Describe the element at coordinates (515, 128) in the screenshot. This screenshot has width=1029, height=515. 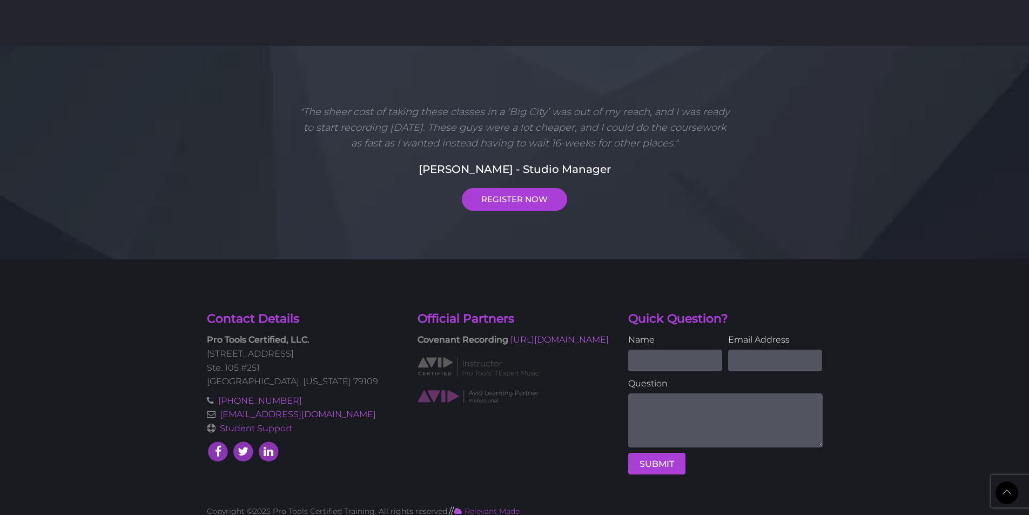
I see `p: "The sheer cost of taking these classes in a ‘Big City’ was out of my reach, and I was ready to s...` at that location.